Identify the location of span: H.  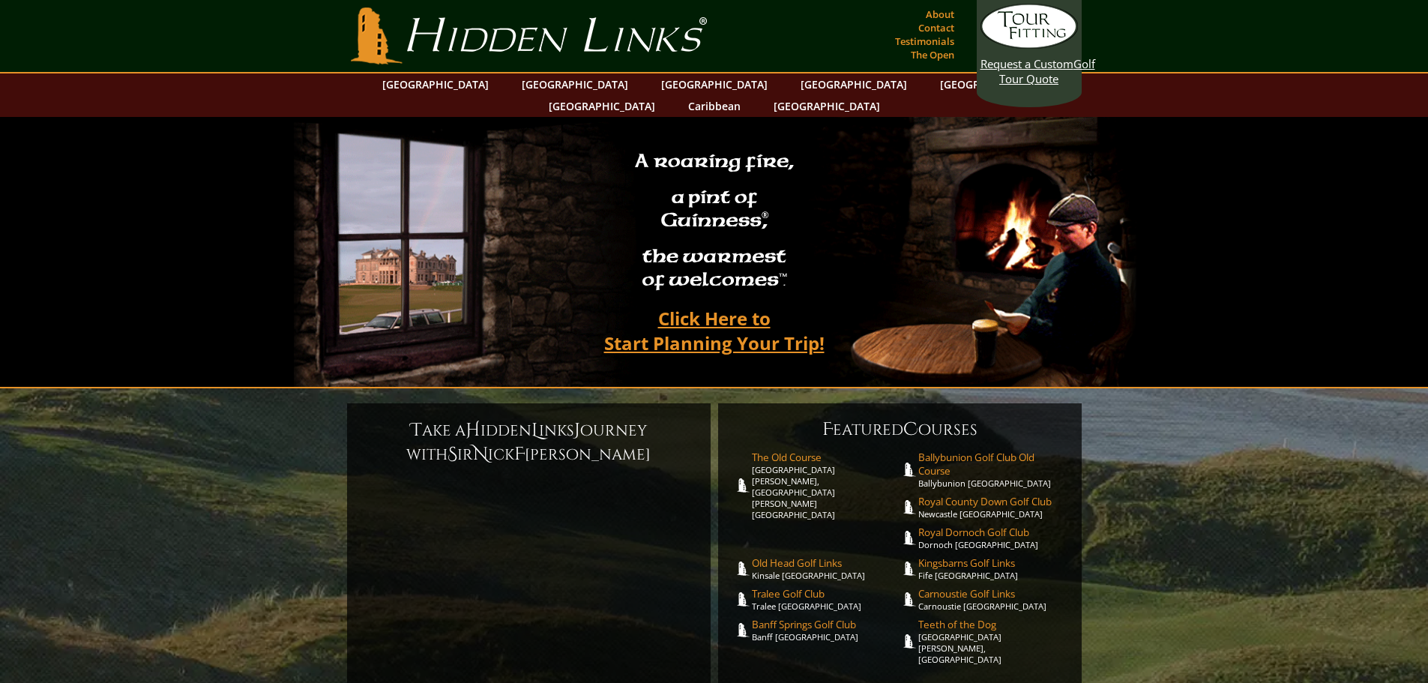
(473, 430).